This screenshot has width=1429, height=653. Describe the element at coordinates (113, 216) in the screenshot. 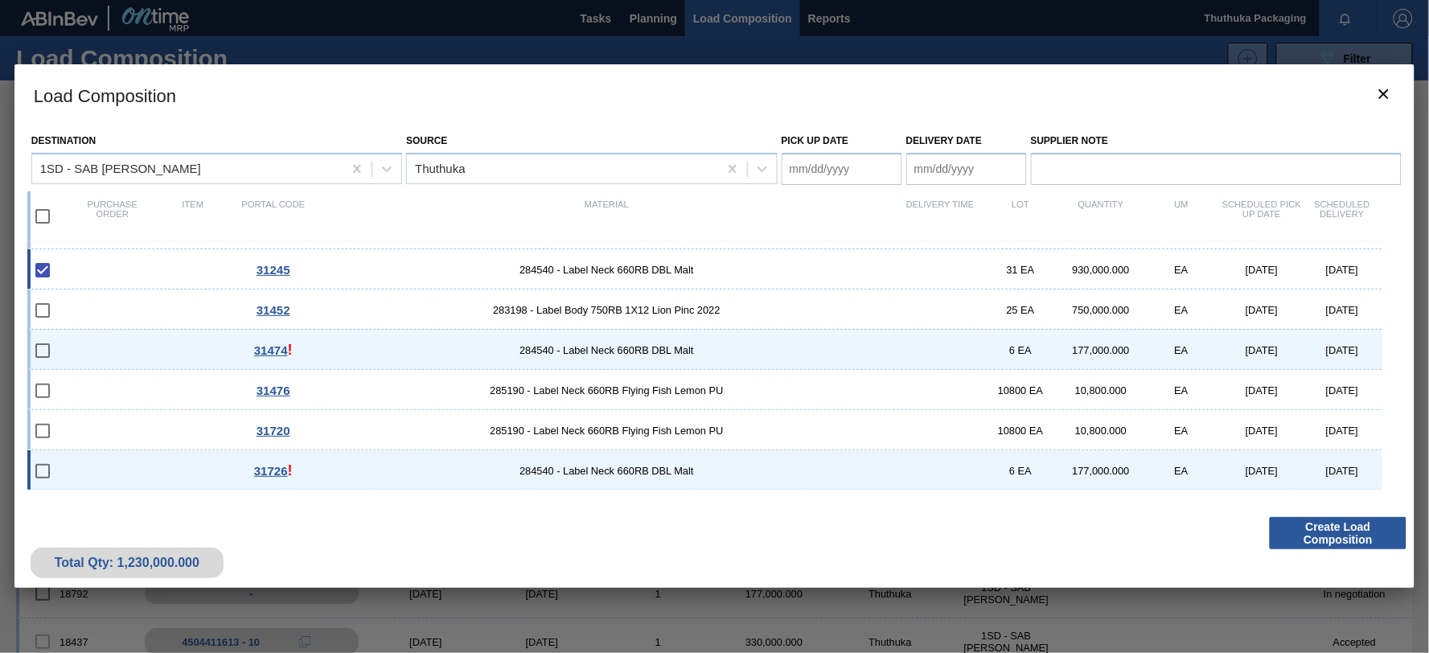

I see `div: Purchase order` at that location.